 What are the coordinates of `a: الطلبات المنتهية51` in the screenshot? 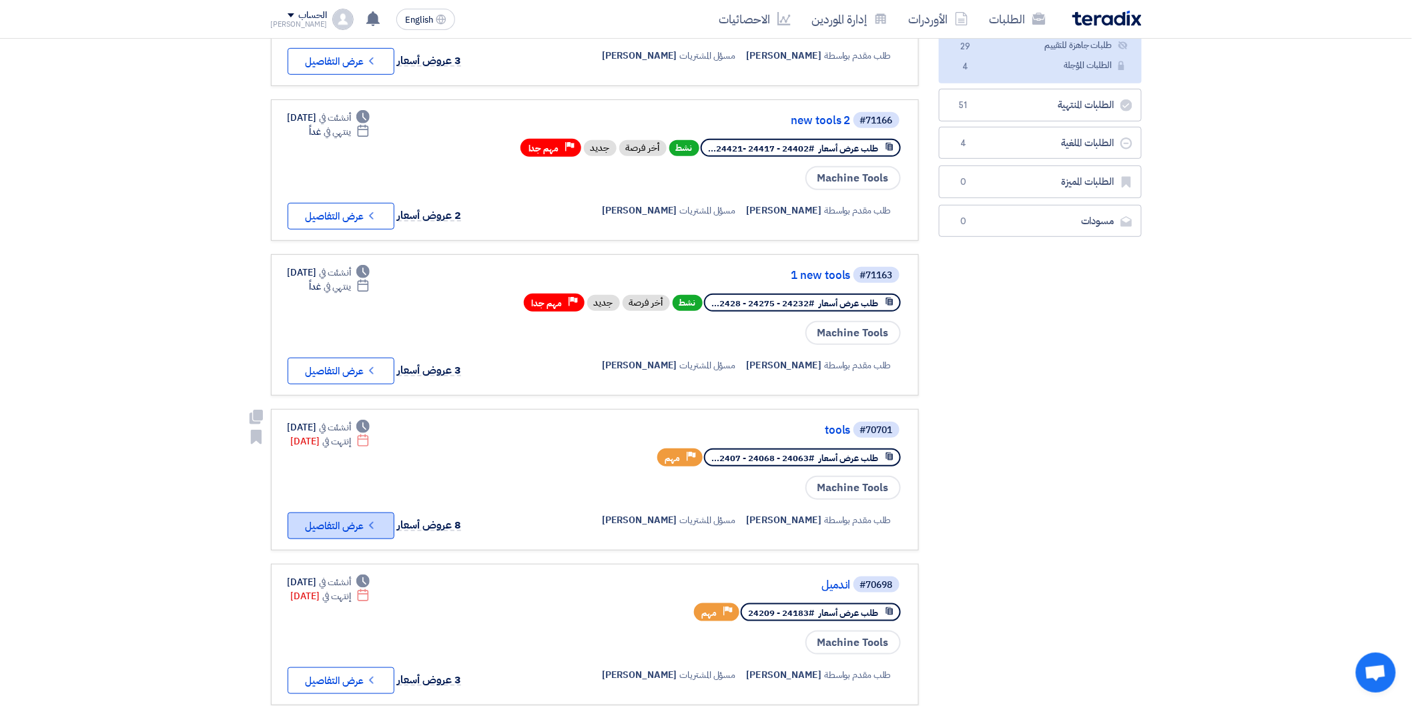 It's located at (1040, 105).